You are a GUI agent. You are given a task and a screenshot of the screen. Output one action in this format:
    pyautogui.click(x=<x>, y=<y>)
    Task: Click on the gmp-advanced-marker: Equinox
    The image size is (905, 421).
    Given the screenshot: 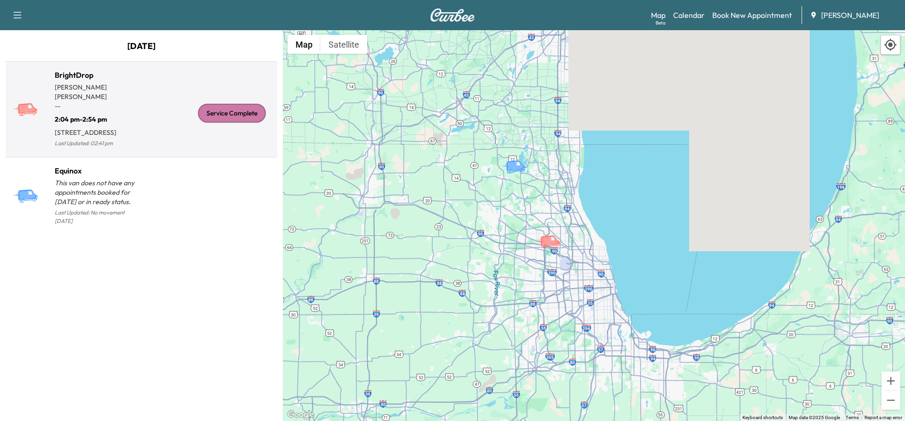 What is the action you would take?
    pyautogui.click(x=518, y=158)
    